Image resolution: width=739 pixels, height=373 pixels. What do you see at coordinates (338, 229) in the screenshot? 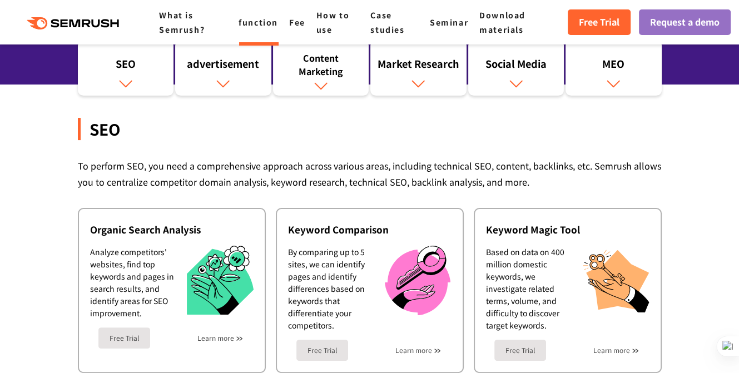
I see `font: Keyword Comparison` at bounding box center [338, 229].